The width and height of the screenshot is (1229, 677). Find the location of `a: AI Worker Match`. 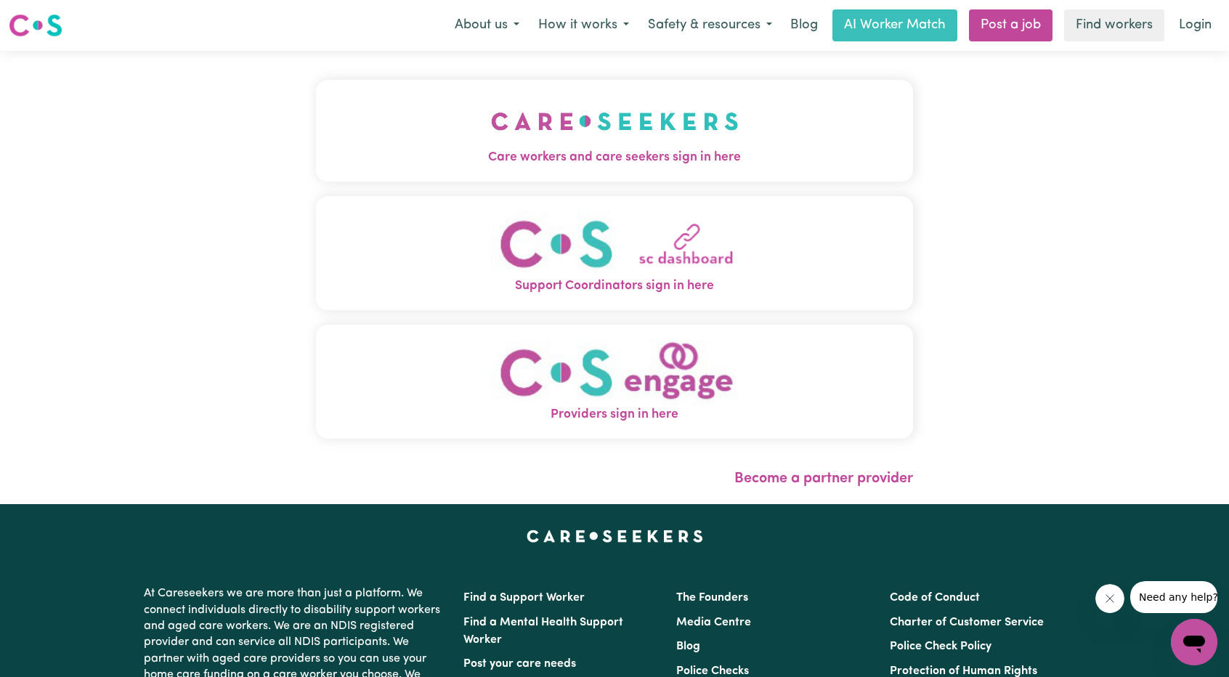

a: AI Worker Match is located at coordinates (895, 25).